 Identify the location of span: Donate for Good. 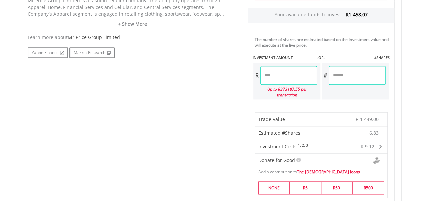
(276, 160).